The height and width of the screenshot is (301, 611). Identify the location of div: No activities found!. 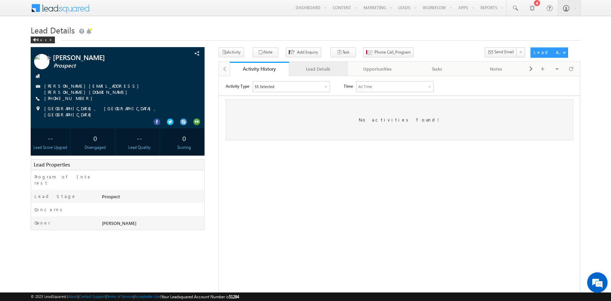
(180, 44).